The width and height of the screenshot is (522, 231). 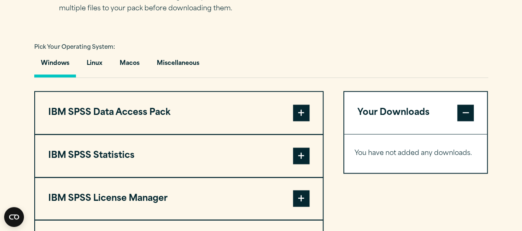 I want to click on button: Miscellaneous, so click(x=178, y=65).